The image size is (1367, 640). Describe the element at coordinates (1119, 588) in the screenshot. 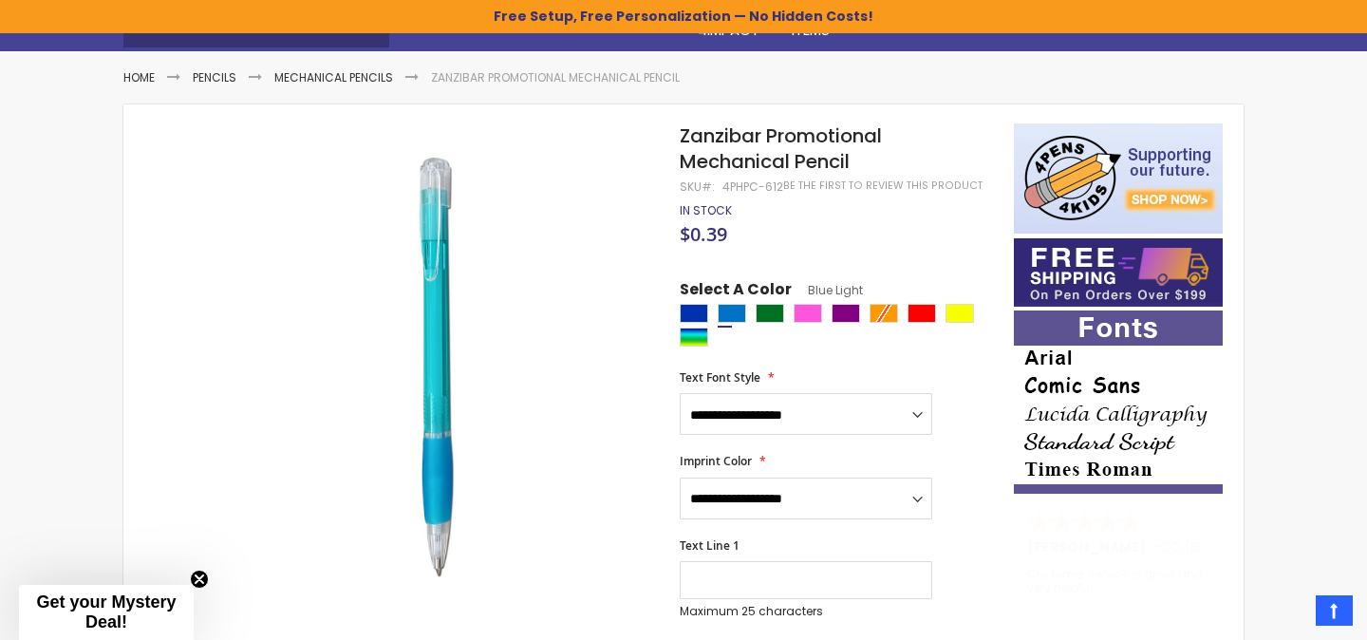

I see `div: Customer service is great and very helpful` at that location.